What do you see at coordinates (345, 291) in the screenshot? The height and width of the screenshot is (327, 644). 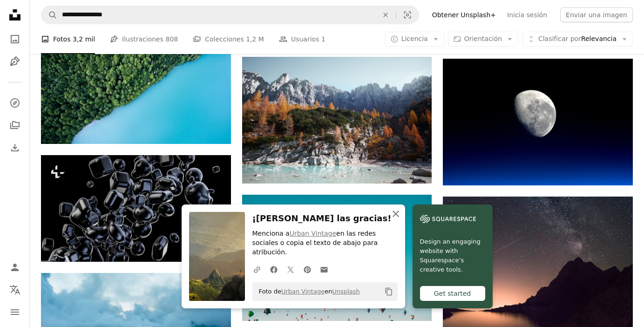 I see `a: Unsplash` at bounding box center [345, 291].